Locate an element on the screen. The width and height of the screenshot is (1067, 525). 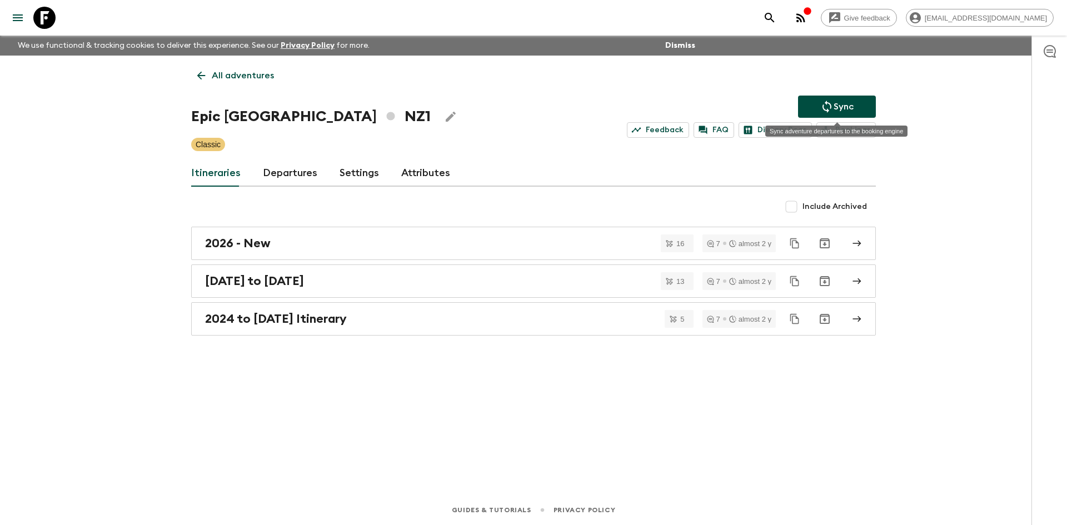
button: search adventures is located at coordinates (769, 18).